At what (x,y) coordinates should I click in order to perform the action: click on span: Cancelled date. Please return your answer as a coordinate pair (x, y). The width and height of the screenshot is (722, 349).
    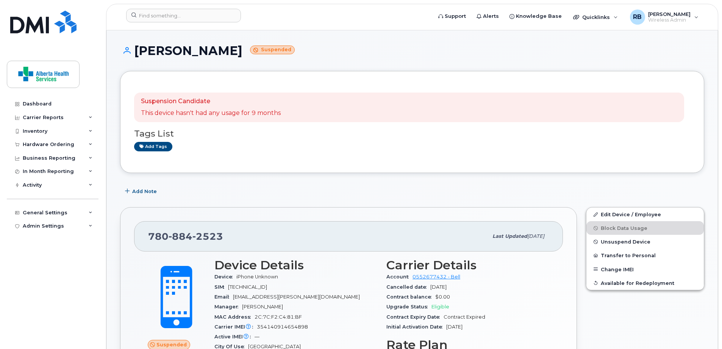
    Looking at the image, I should click on (408, 286).